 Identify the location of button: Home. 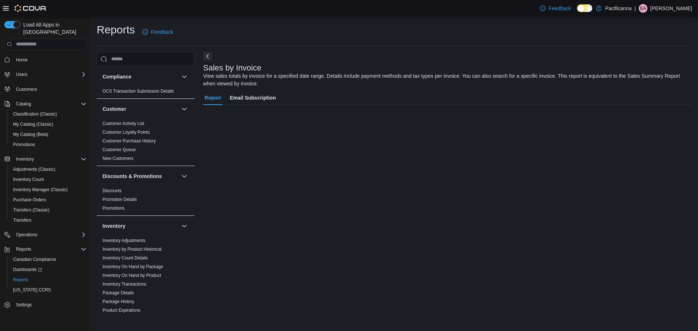
(45, 60).